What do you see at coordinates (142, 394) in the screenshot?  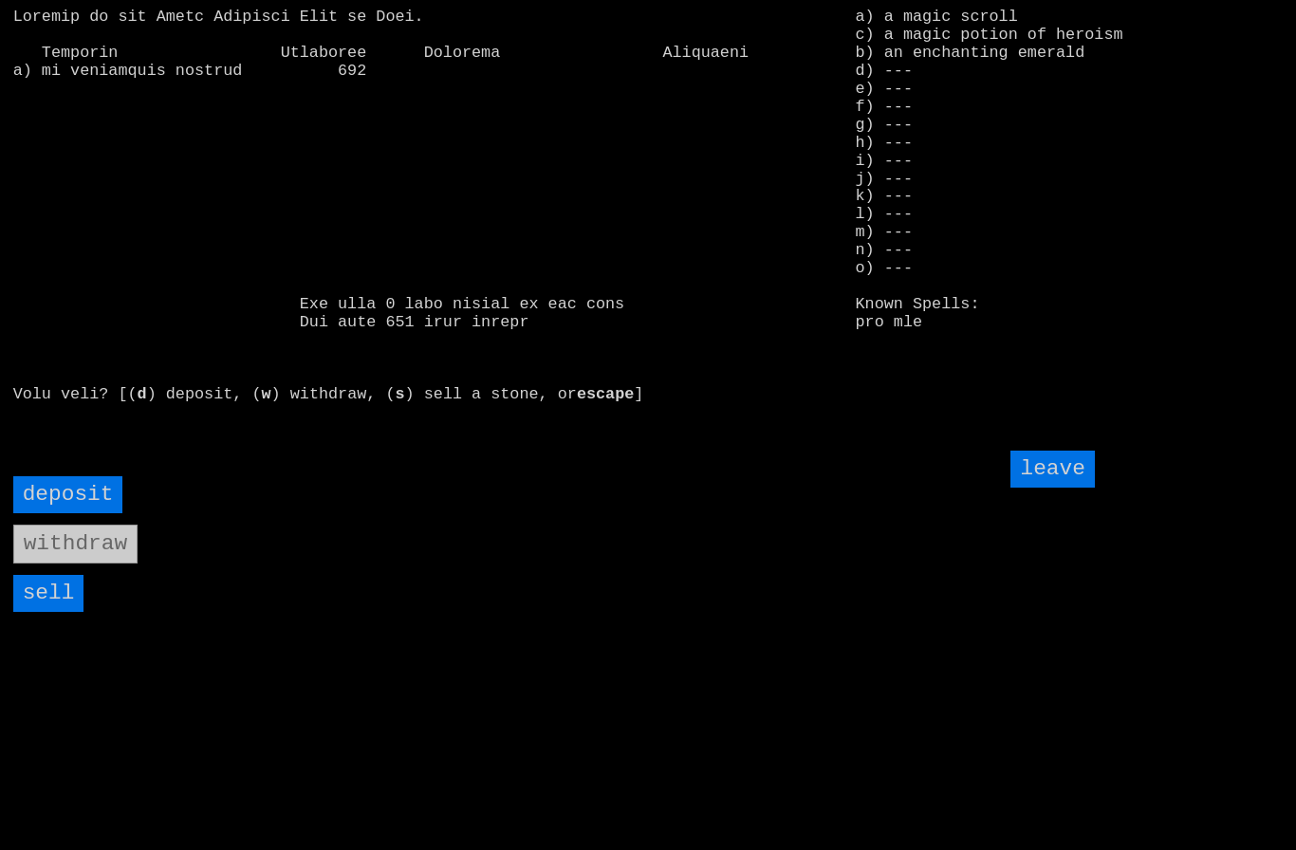 I see `b: d` at bounding box center [142, 394].